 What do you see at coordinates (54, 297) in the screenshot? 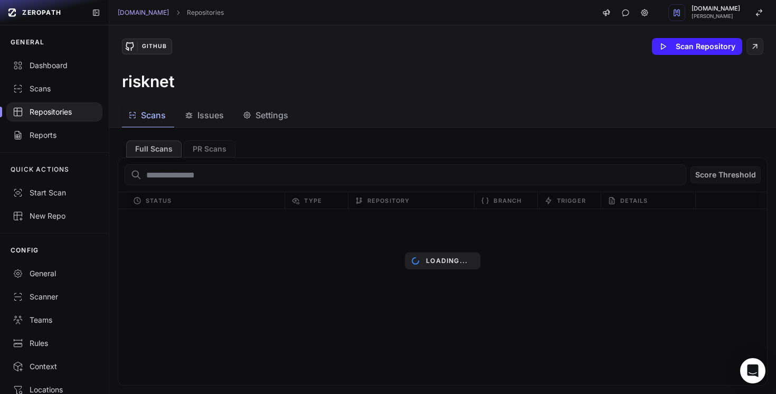
I see `div: Scanner` at bounding box center [54, 297].